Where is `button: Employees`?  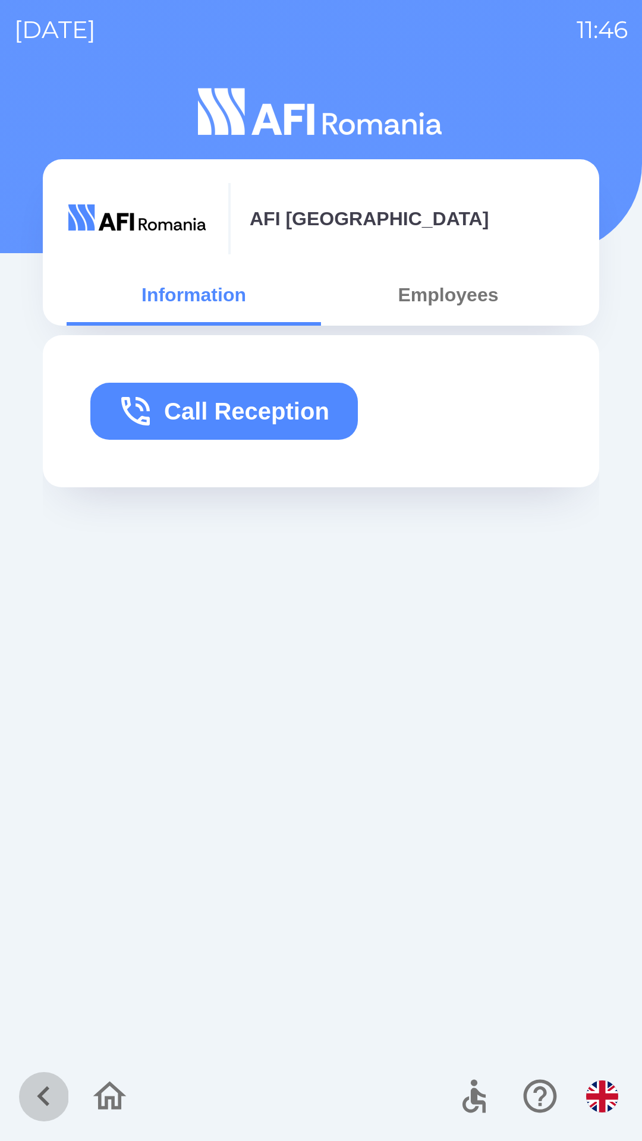 button: Employees is located at coordinates (448, 295).